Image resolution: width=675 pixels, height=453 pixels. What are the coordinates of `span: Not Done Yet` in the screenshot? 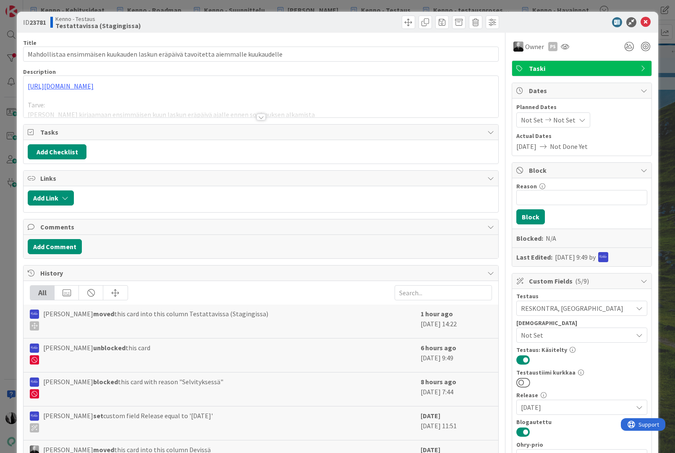 It's located at (568, 146).